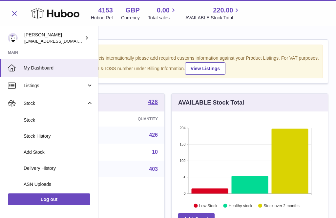  I want to click on span: 220.00, so click(223, 10).